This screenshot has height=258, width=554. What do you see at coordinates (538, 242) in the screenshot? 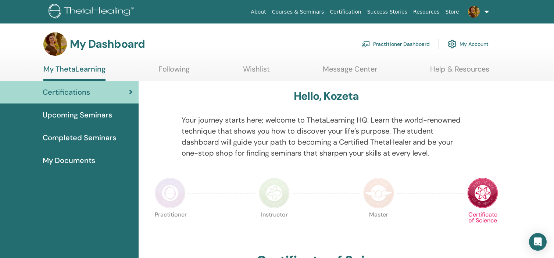
I see `div: Open Intercom Messenger` at bounding box center [538, 242].